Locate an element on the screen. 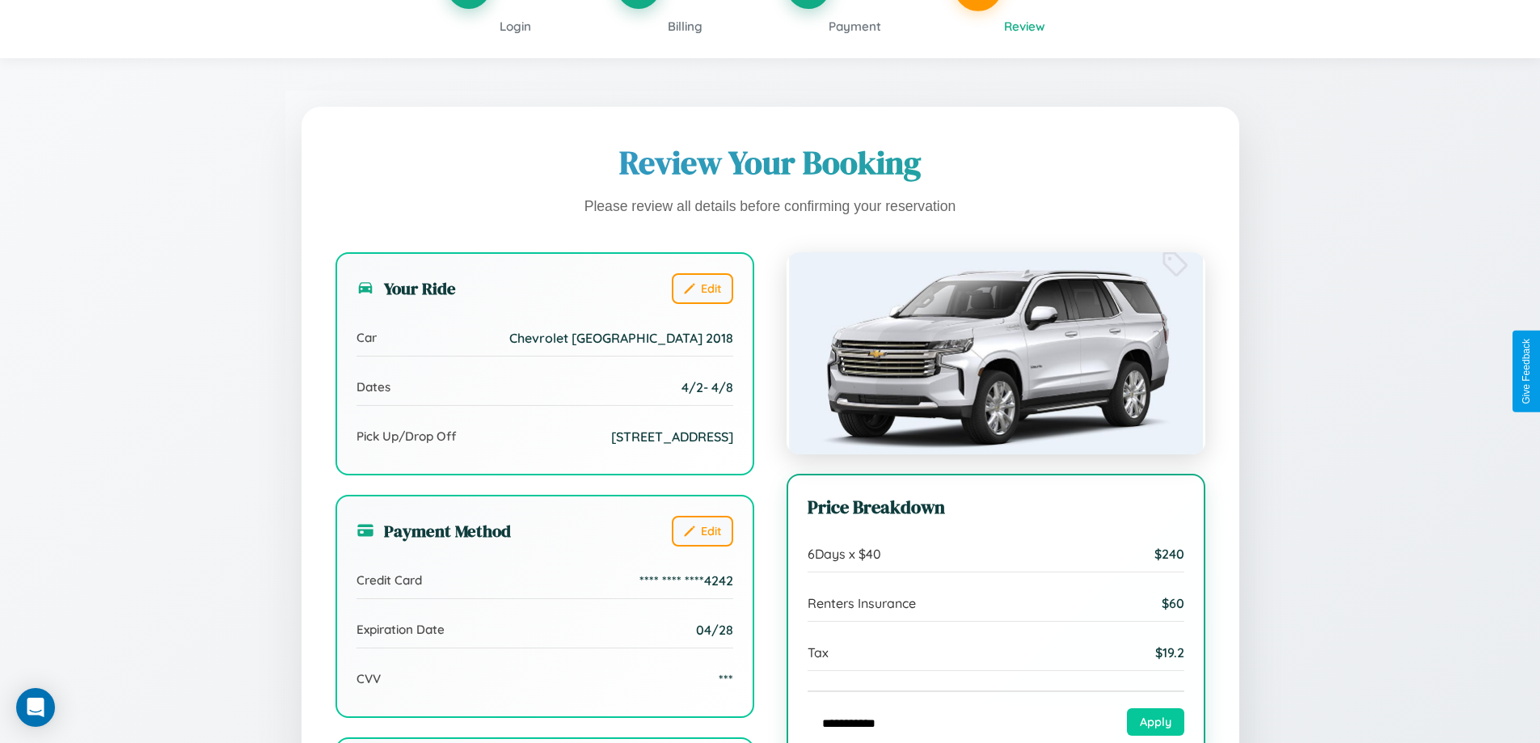 The image size is (1540, 743). span: Tax is located at coordinates (818, 653).